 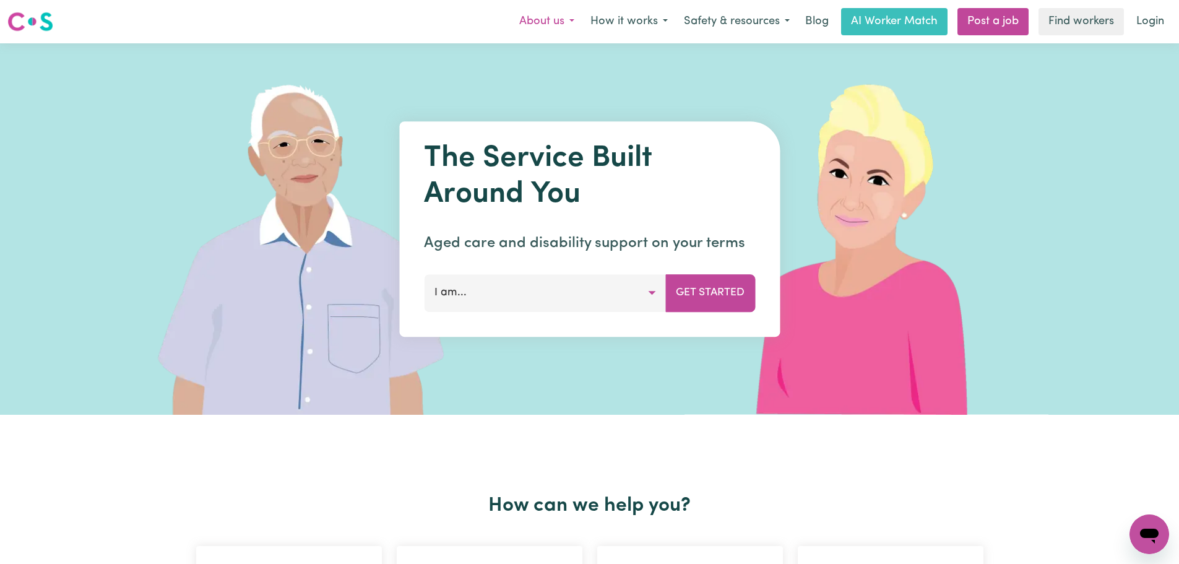 What do you see at coordinates (1081, 22) in the screenshot?
I see `a: Find workers` at bounding box center [1081, 22].